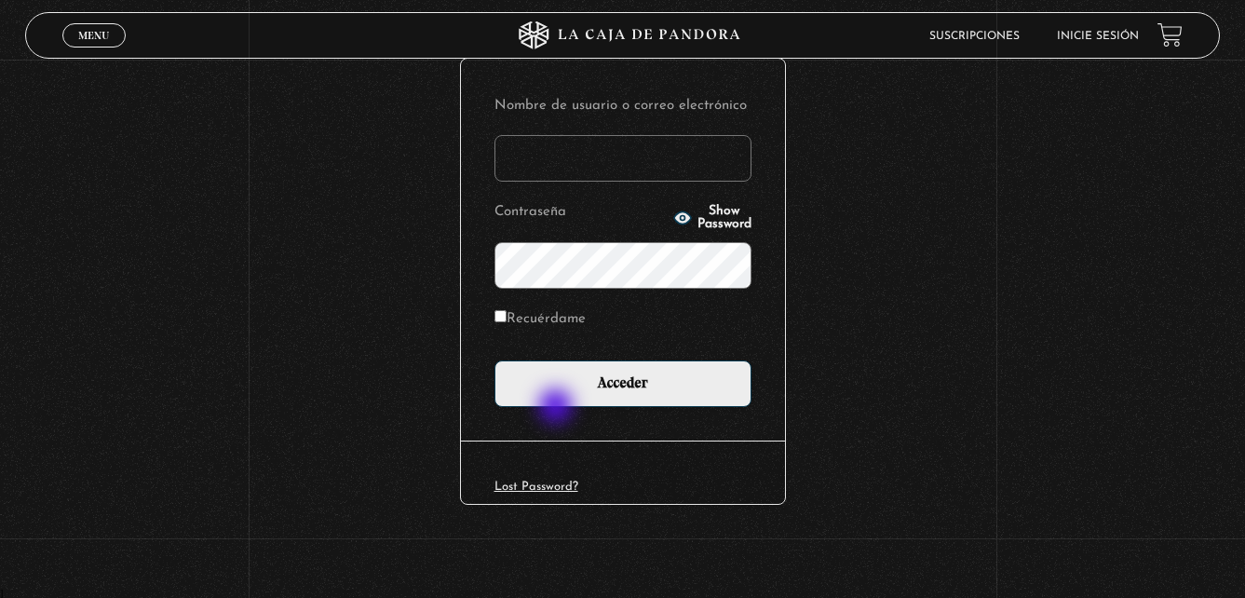  I want to click on input: Recuérdame, so click(500, 316).